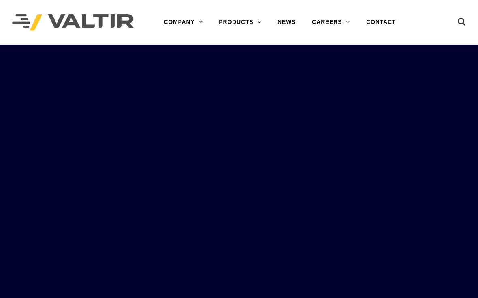 The width and height of the screenshot is (478, 298). I want to click on img: Valtir, so click(73, 22).